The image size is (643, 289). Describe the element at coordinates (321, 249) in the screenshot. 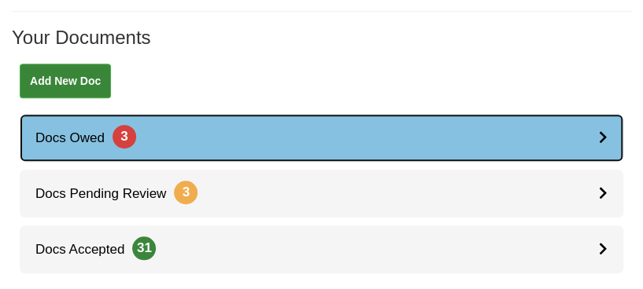

I see `a: Docs Accepted31` at that location.